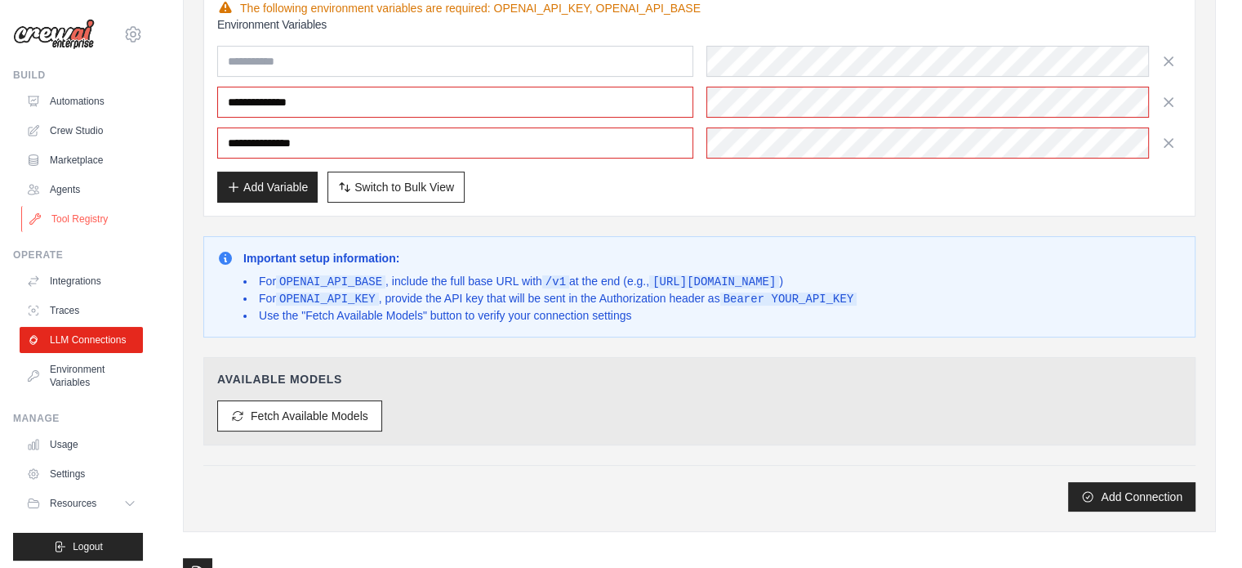  I want to click on a: Environment Variables, so click(81, 376).